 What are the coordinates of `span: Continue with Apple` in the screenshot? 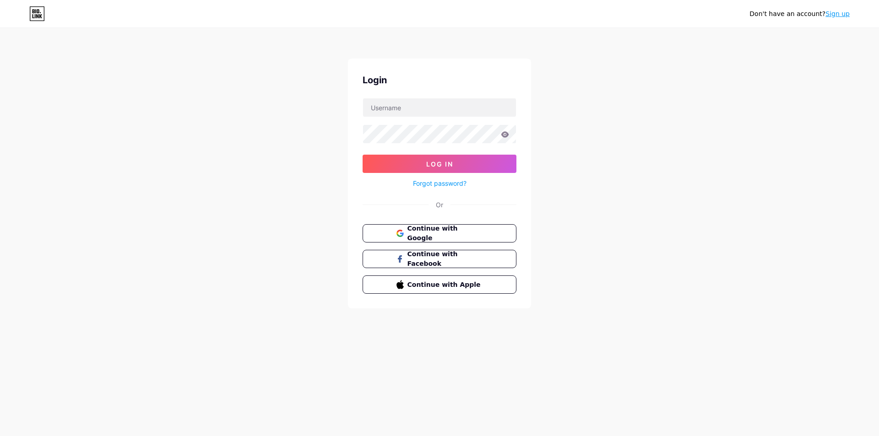 It's located at (445, 285).